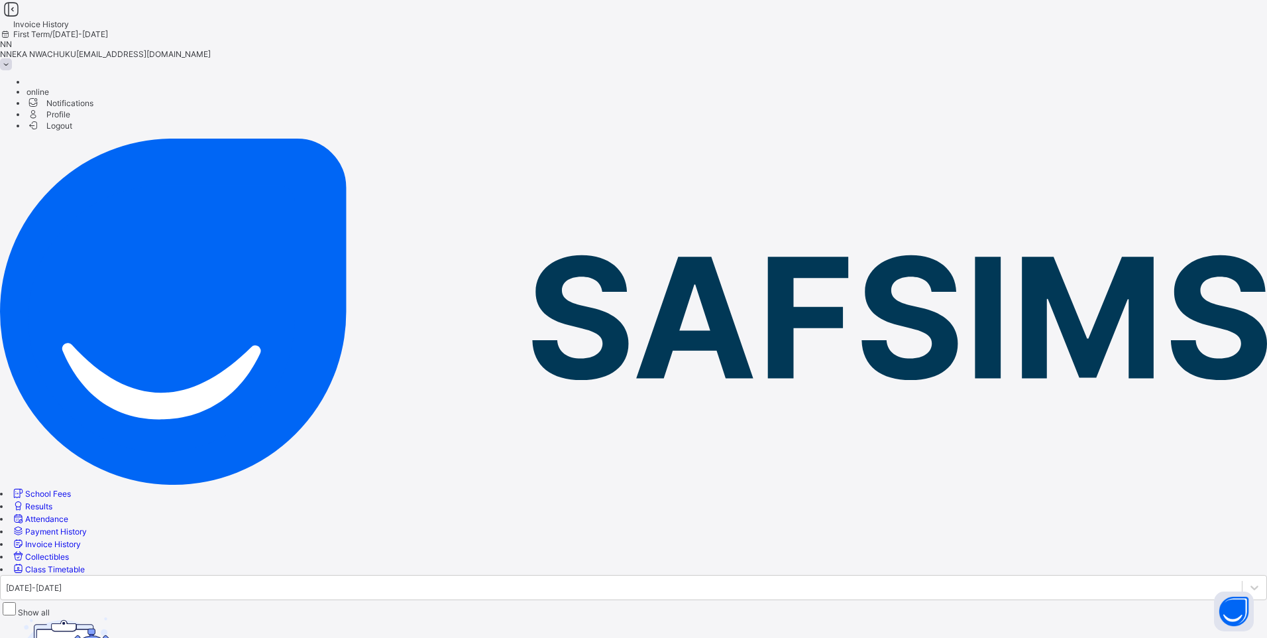 This screenshot has width=1267, height=638. What do you see at coordinates (41, 493) in the screenshot?
I see `a: School Fees` at bounding box center [41, 493].